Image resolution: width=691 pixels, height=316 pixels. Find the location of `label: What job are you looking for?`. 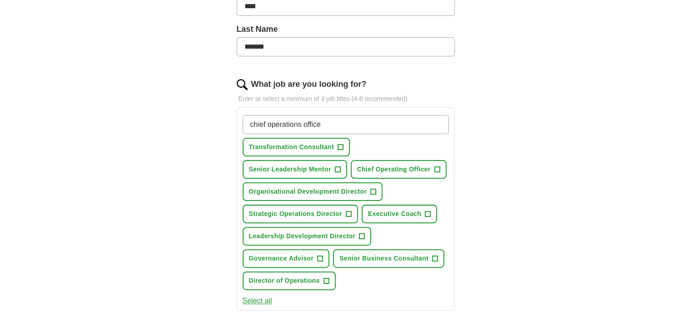

label: What job are you looking for? is located at coordinates (309, 84).